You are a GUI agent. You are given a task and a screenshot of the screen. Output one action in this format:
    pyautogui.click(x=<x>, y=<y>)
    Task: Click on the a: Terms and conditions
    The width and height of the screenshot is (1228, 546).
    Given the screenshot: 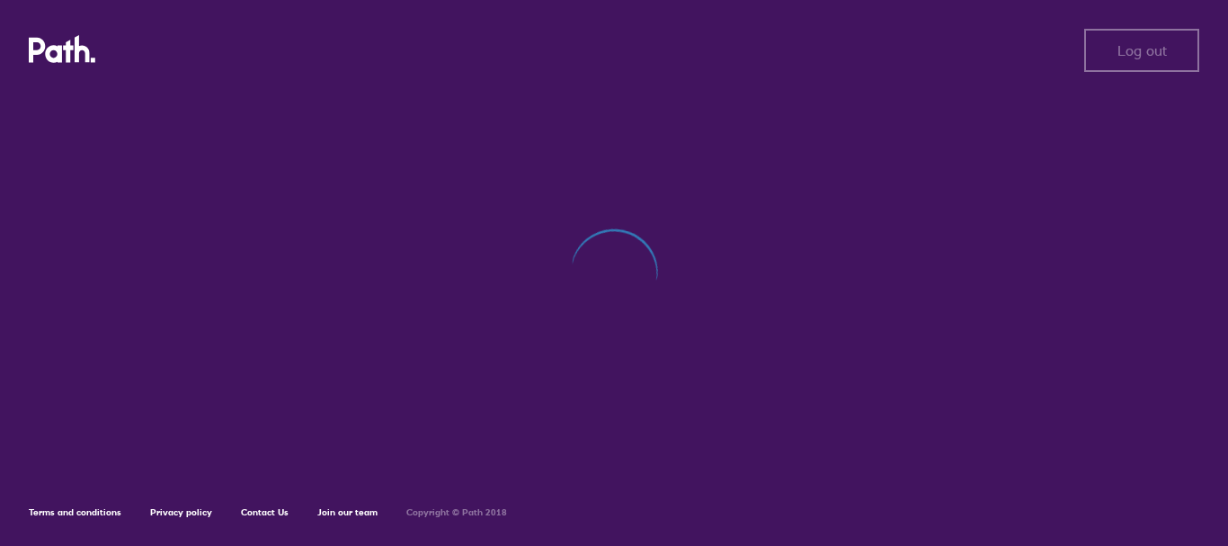 What is the action you would take?
    pyautogui.click(x=75, y=512)
    